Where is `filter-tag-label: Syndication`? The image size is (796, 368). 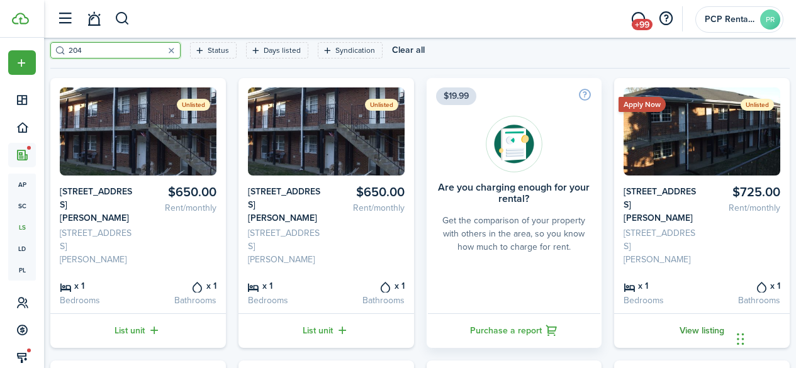 filter-tag-label: Syndication is located at coordinates (355, 50).